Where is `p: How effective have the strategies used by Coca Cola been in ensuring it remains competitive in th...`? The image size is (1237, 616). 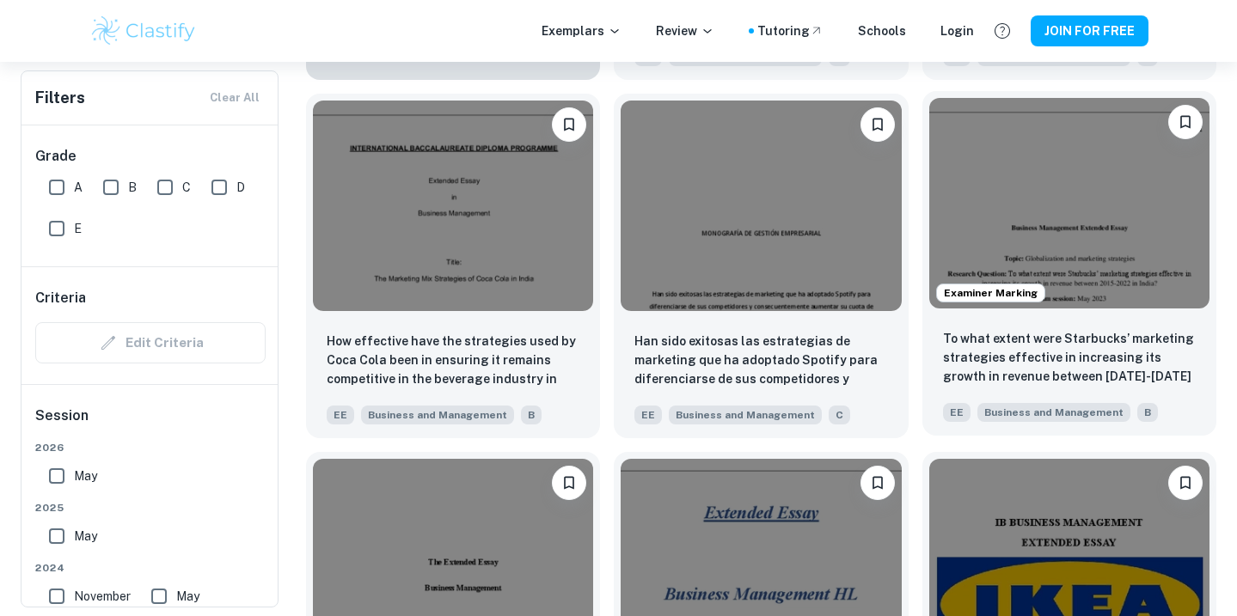 p: How effective have the strategies used by Coca Cola been in ensuring it remains competitive in th... is located at coordinates (453, 361).